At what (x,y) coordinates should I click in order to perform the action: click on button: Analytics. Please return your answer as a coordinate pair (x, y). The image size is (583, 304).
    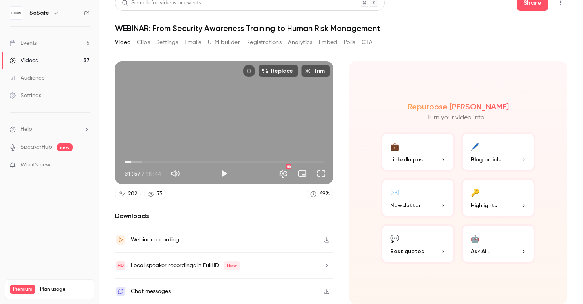
    Looking at the image, I should click on (300, 42).